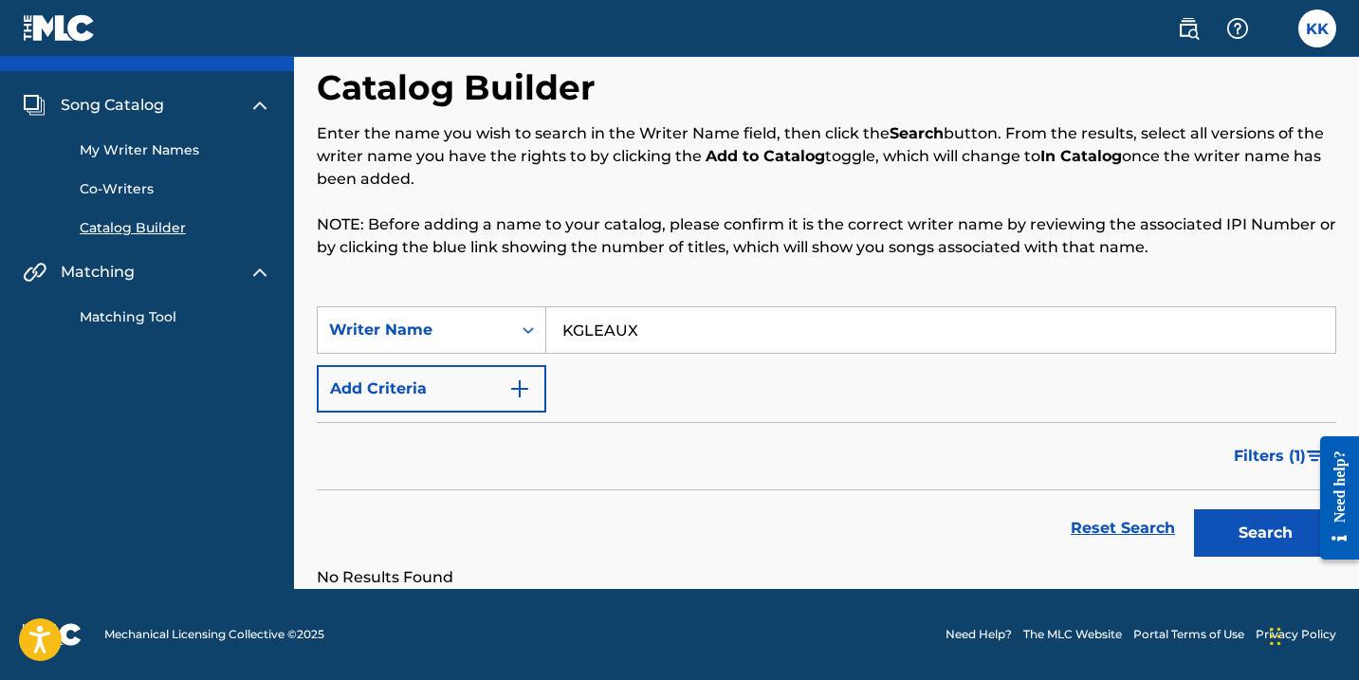 This screenshot has width=1359, height=680. I want to click on div: Help, so click(1238, 28).